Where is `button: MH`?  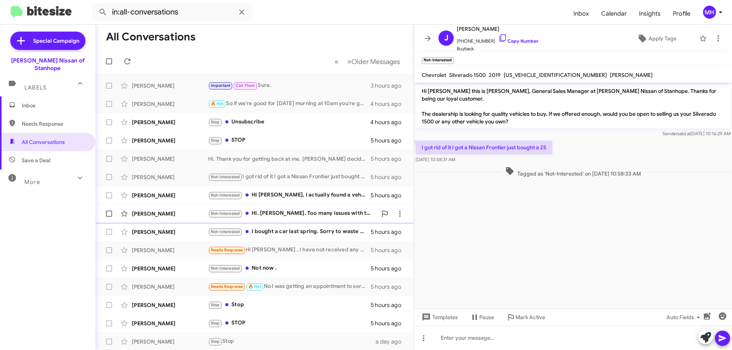
button: MH is located at coordinates (710, 12).